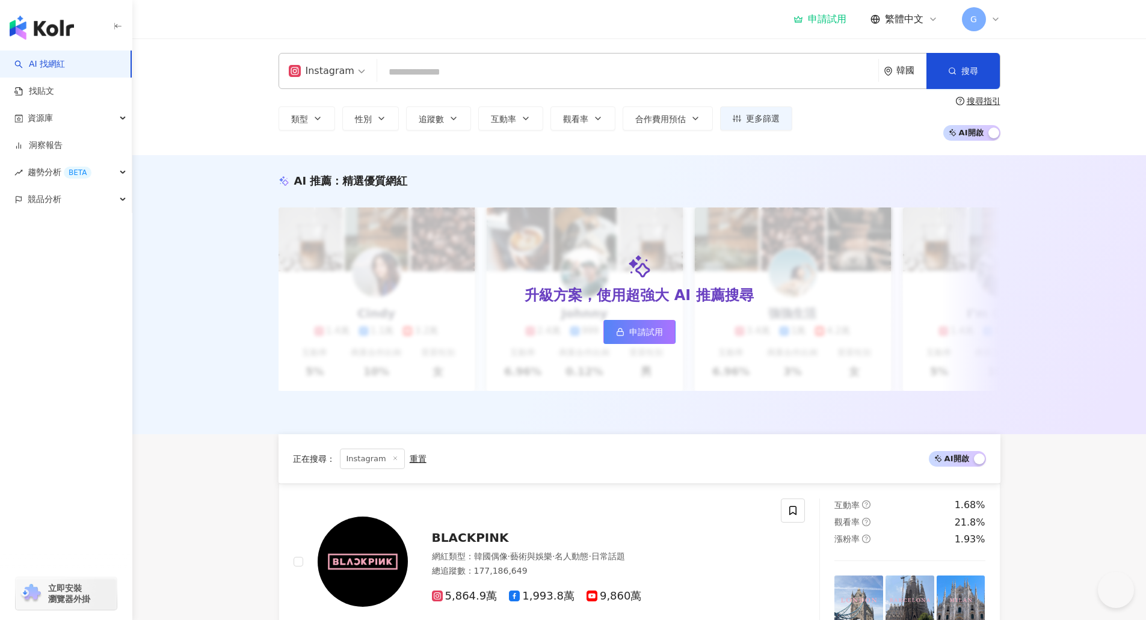 The image size is (1146, 620). What do you see at coordinates (511, 119) in the screenshot?
I see `button: 互動率` at bounding box center [511, 119].